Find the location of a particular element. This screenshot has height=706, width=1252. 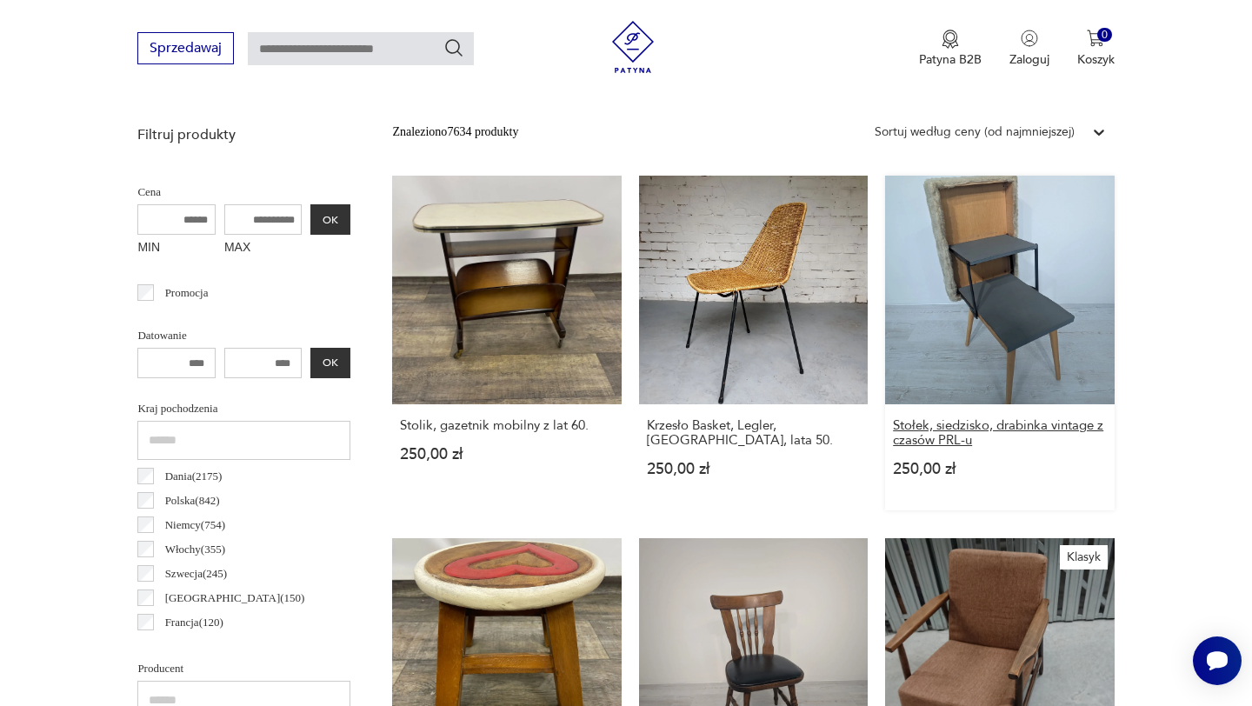

p: Patyna B2B is located at coordinates (951, 59).